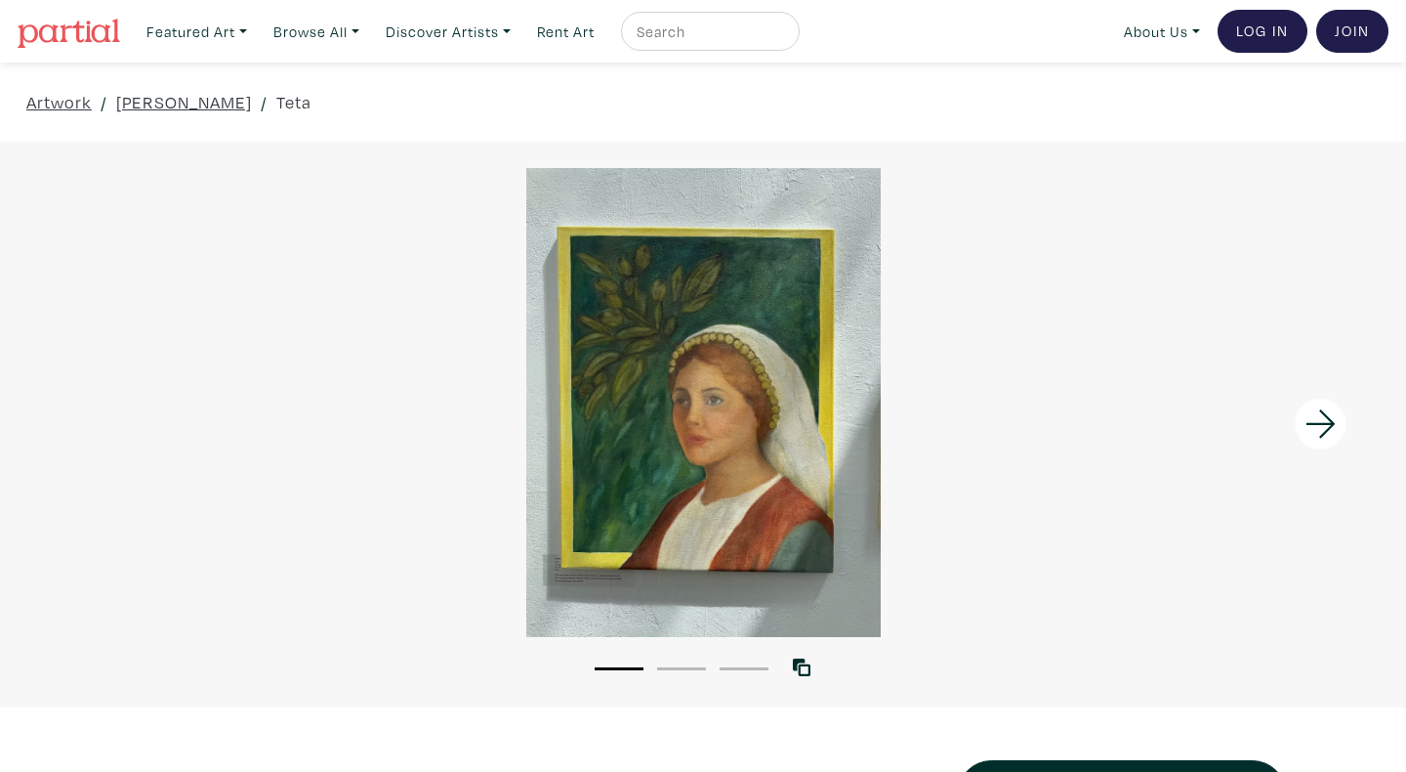  What do you see at coordinates (316, 31) in the screenshot?
I see `a: Browse All` at bounding box center [316, 31].